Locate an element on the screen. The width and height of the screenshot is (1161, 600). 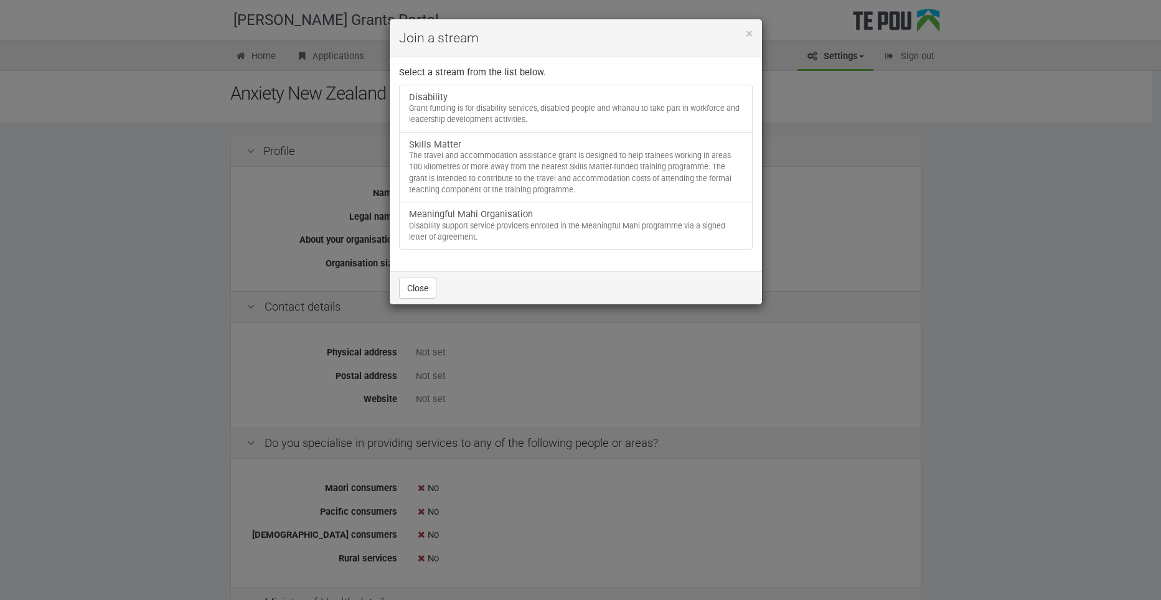
a: Disability Grant funding is for disability services, disabled people and whanau to take part in w... is located at coordinates (576, 108).